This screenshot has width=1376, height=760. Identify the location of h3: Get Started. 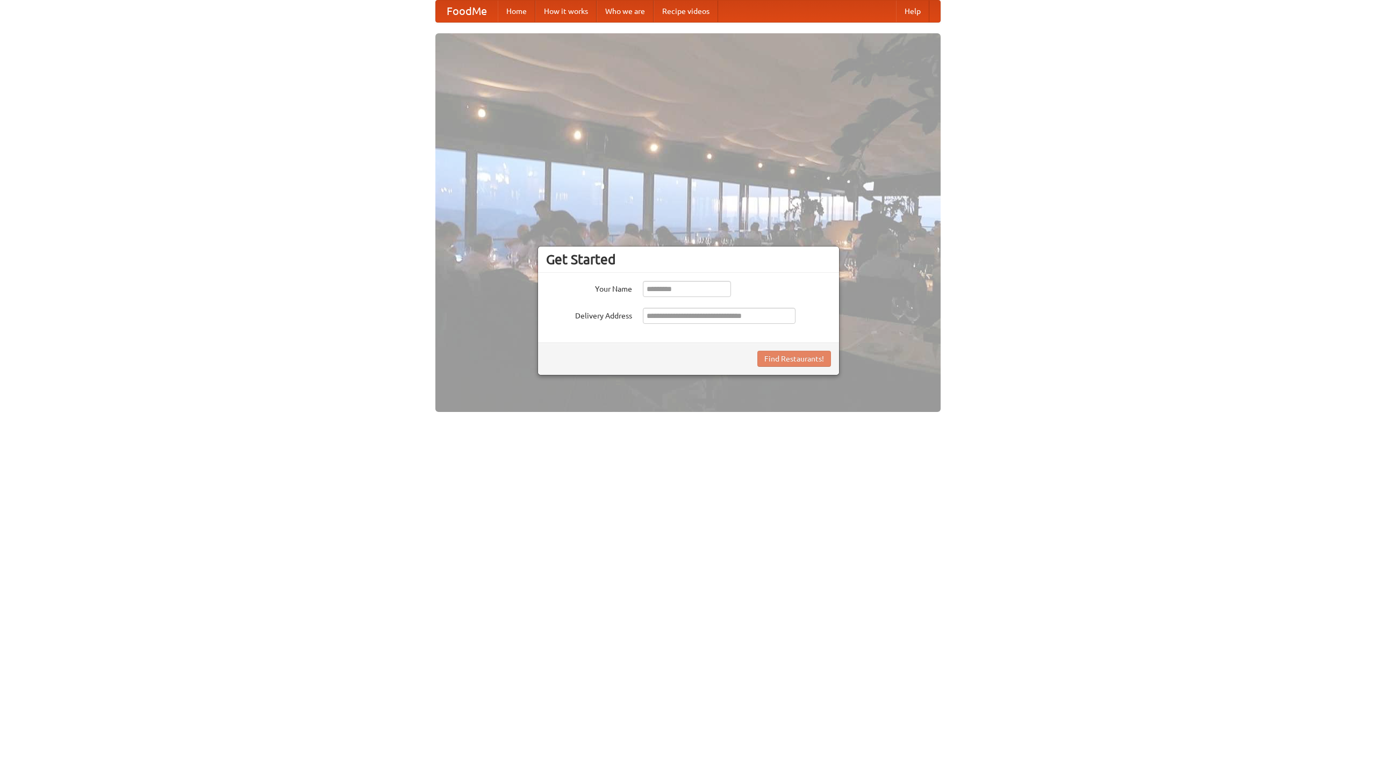
(688, 260).